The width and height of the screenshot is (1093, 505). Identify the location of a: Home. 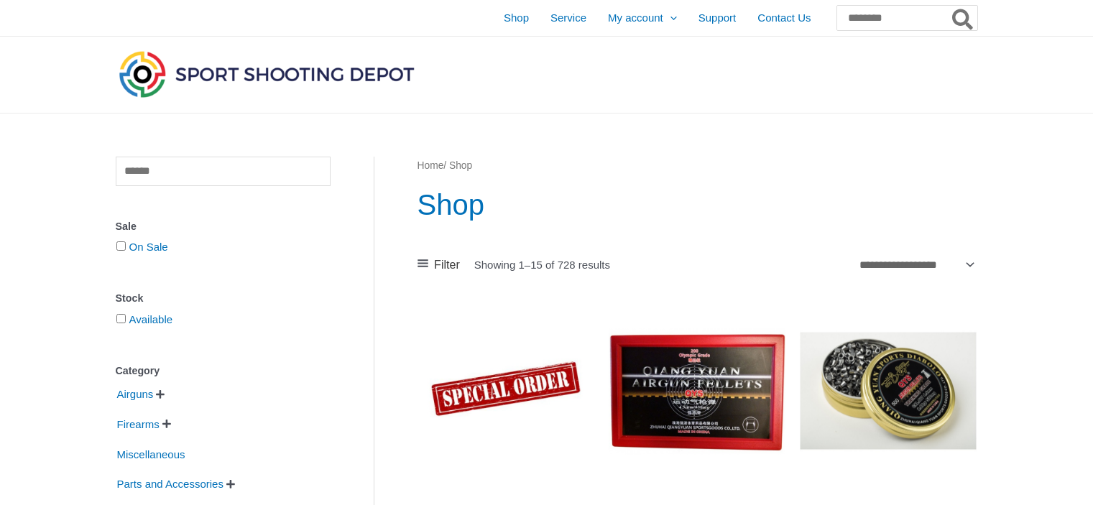
(431, 165).